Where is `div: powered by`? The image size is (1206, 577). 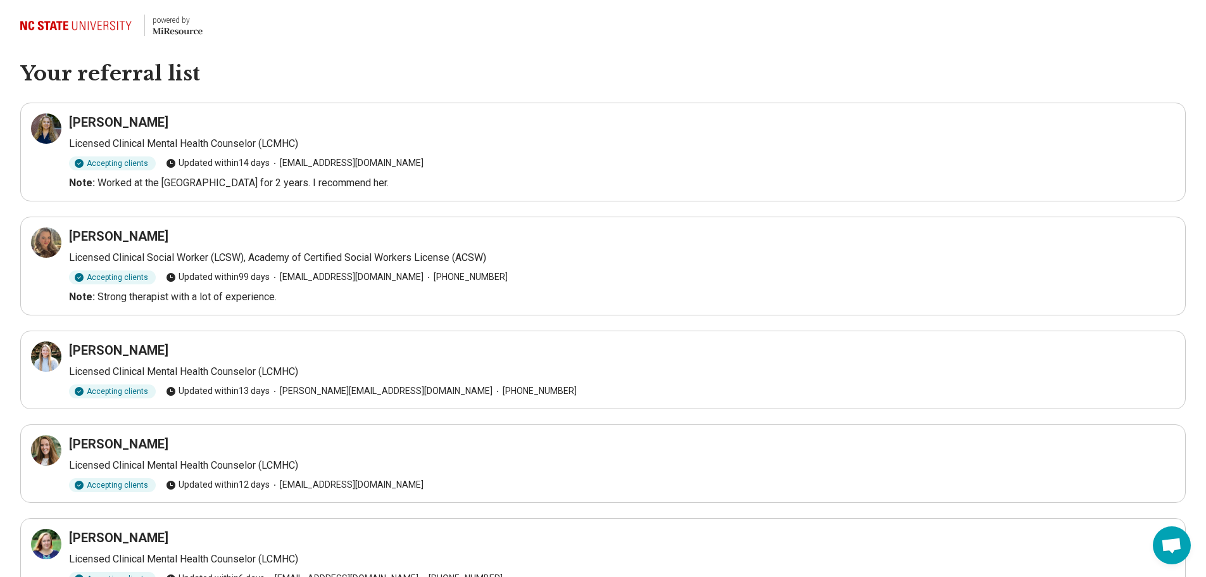
div: powered by is located at coordinates (177, 20).